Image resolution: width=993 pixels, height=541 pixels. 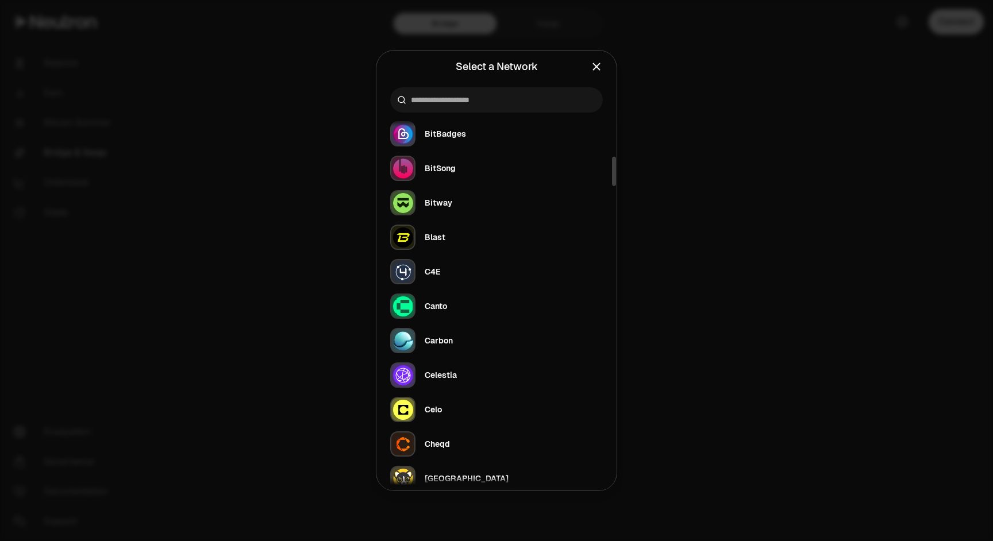 I want to click on div: Canto, so click(x=435, y=306).